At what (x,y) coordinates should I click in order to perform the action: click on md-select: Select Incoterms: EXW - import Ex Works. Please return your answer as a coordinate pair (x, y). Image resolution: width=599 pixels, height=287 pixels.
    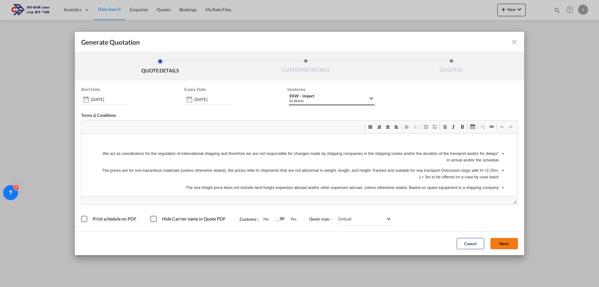
    Looking at the image, I should click on (331, 99).